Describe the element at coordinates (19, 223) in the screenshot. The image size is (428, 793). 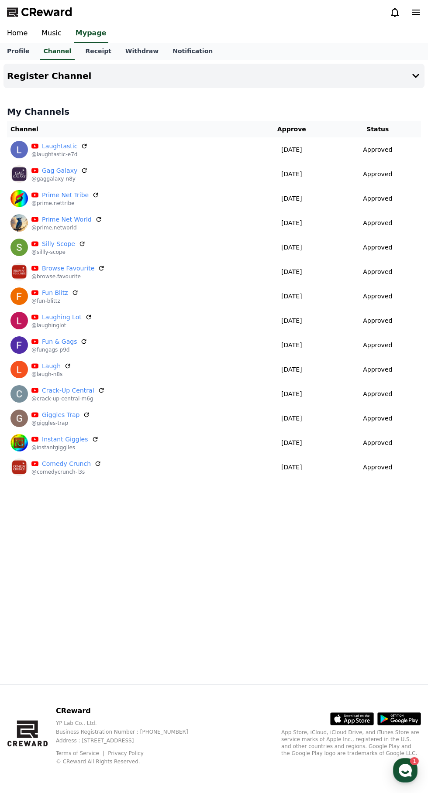
I see `img: Prime Net World` at that location.